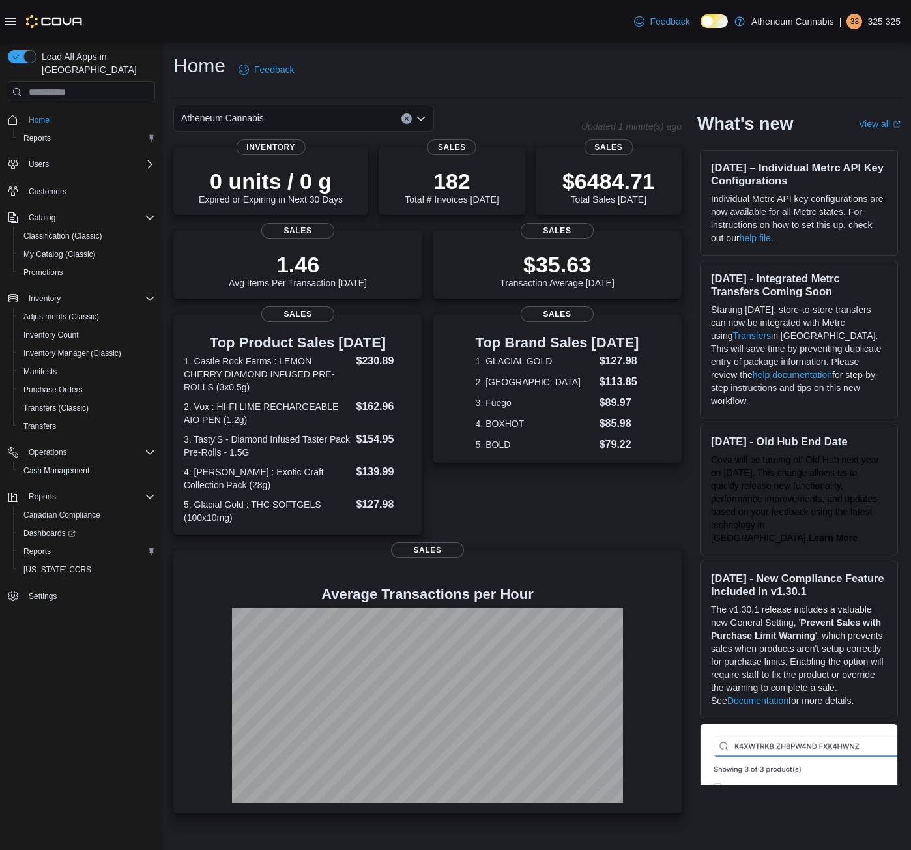 This screenshot has height=850, width=911. What do you see at coordinates (87, 515) in the screenshot?
I see `span: Canadian Compliance` at bounding box center [87, 515].